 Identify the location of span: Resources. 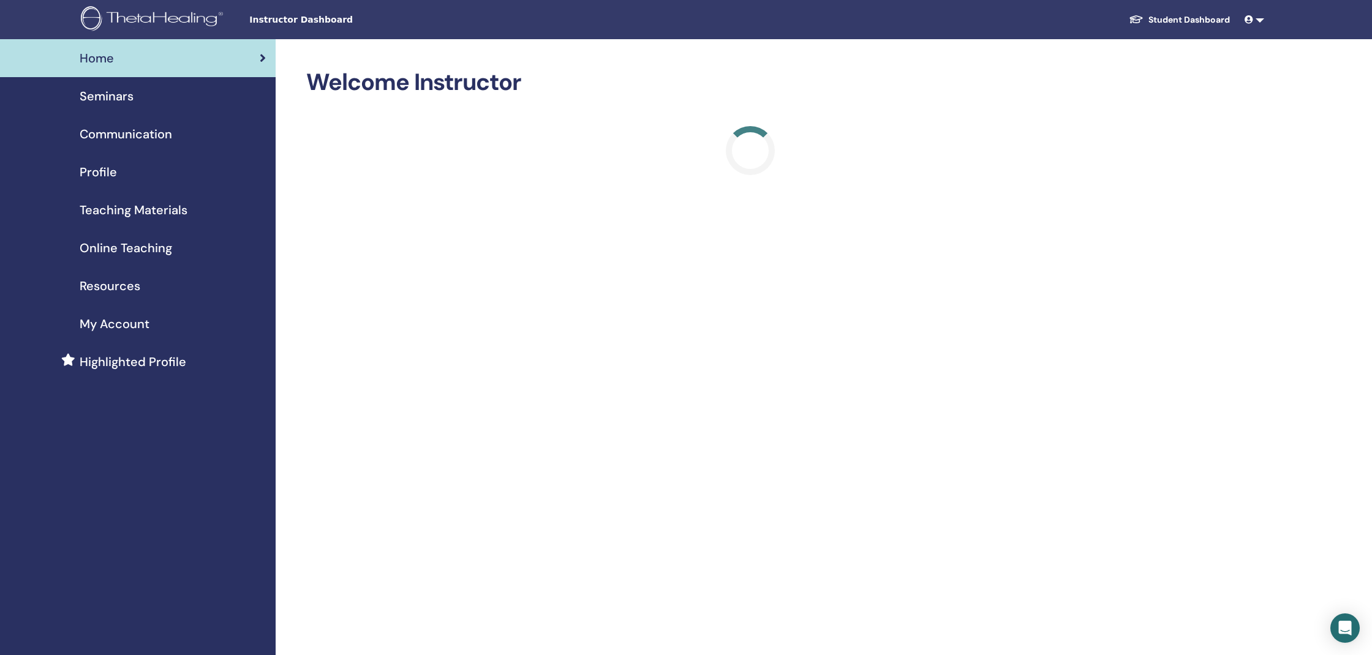
(110, 286).